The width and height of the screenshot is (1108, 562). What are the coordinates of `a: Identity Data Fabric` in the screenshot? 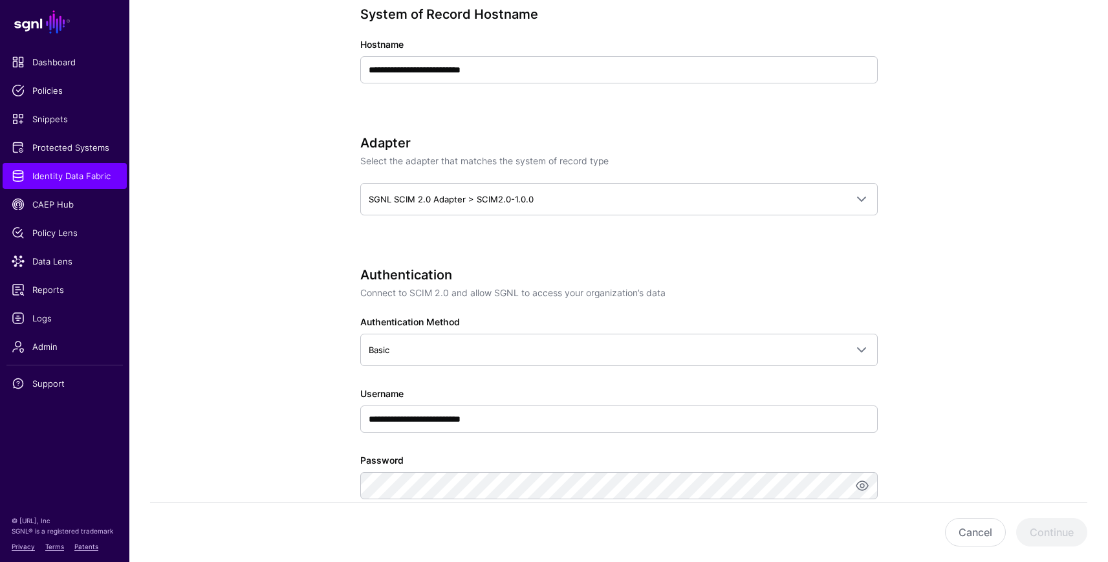 It's located at (65, 176).